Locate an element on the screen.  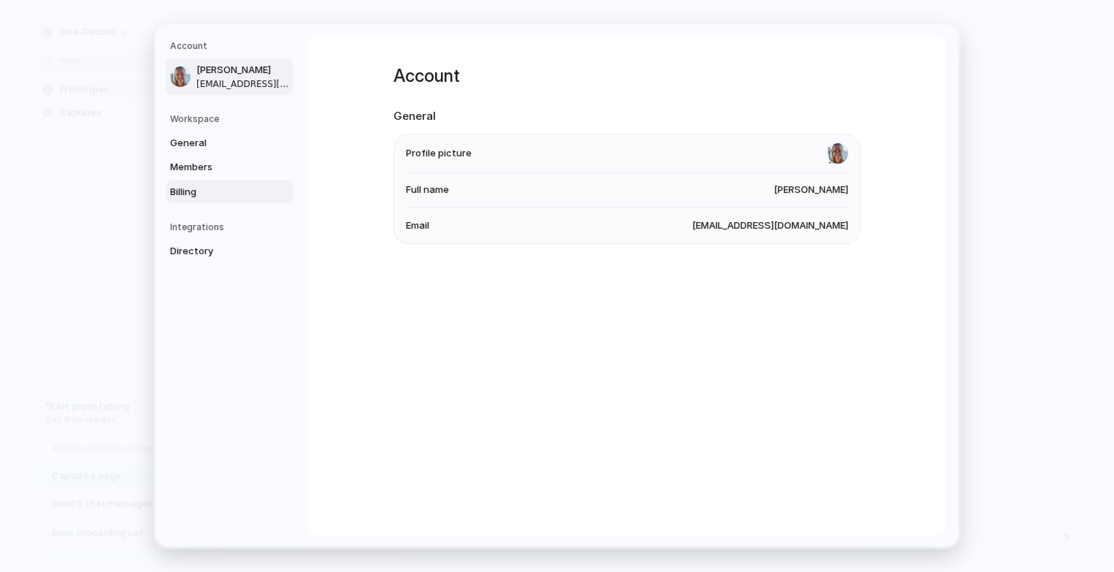
h5: Account is located at coordinates (231, 46).